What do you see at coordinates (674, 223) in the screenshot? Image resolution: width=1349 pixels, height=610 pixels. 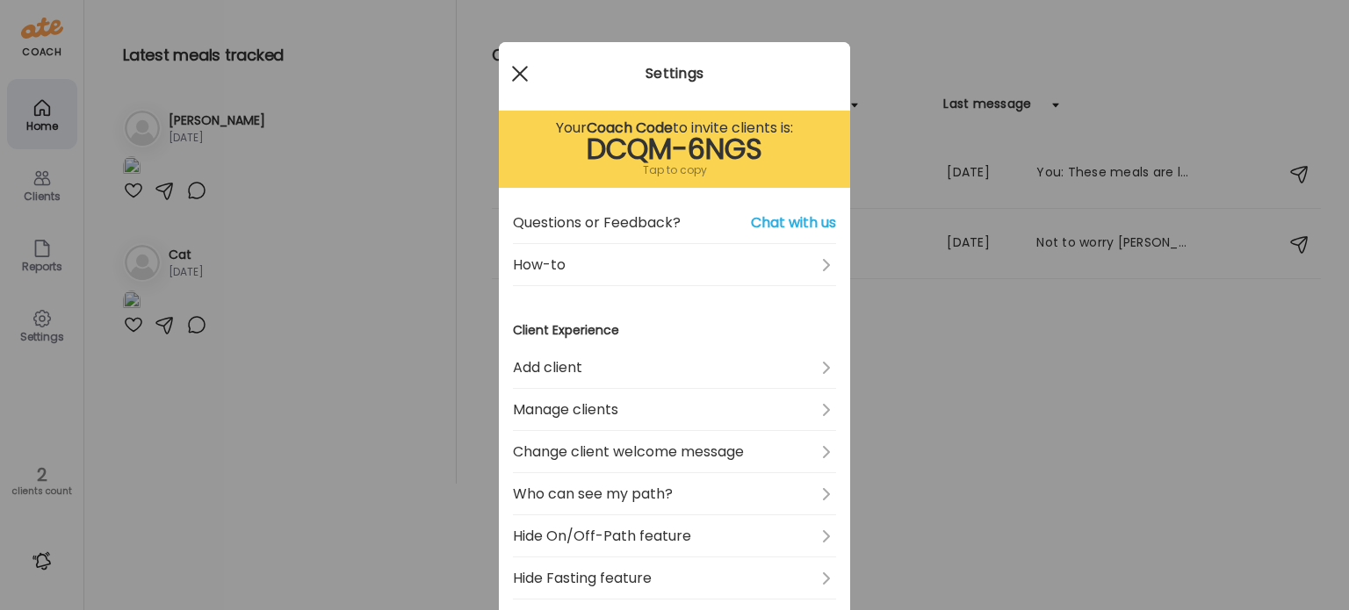 I see `a: Questions or Feedback?Chat with us` at bounding box center [674, 223].